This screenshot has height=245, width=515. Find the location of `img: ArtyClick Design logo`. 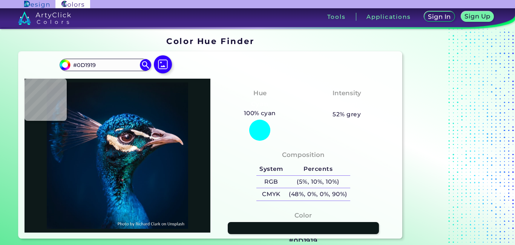

img: ArtyClick Design logo is located at coordinates (37, 4).